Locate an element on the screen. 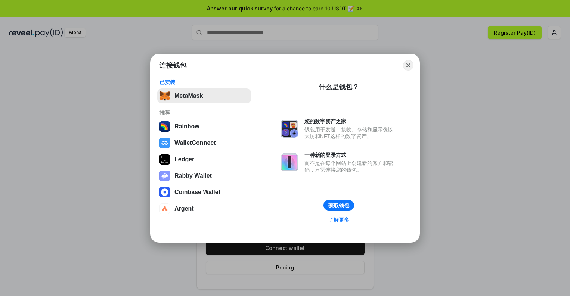 Image resolution: width=570 pixels, height=296 pixels. img: svg+xml,%3Csvg%20fill%3D%22none%22%20height%3D%2233%22%20viewBox%3D%220%200%2035%2033%22%20width%... is located at coordinates (165, 96).